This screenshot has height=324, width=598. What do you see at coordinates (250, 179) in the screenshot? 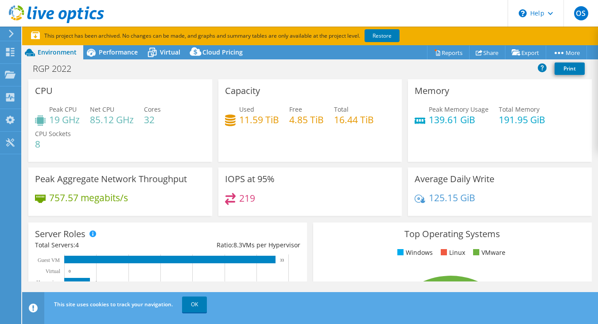
I see `h3: IOPS at 95%` at bounding box center [250, 179].